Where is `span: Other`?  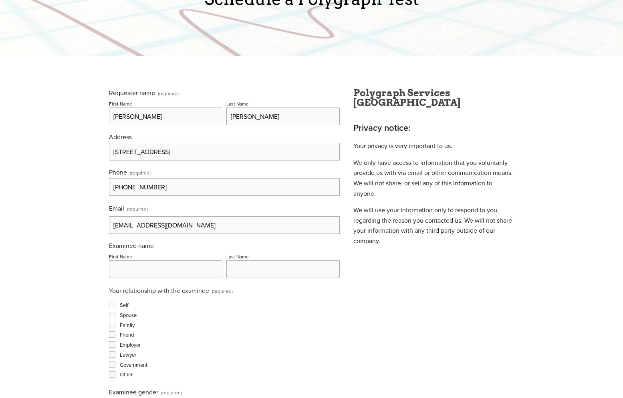 span: Other is located at coordinates (126, 374).